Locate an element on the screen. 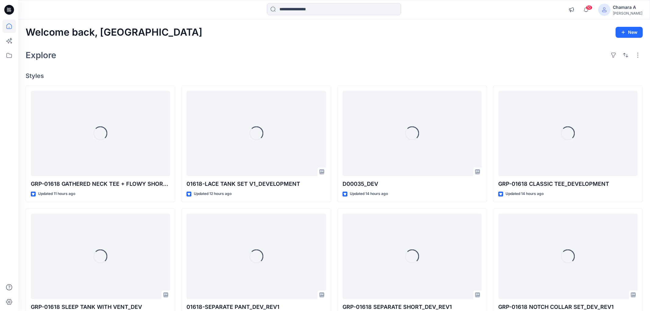  p: D00035_DEV is located at coordinates (412, 184).